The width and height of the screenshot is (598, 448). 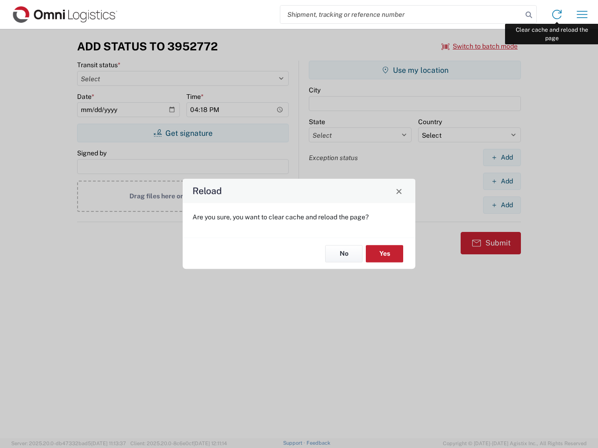 I want to click on button: No, so click(x=344, y=254).